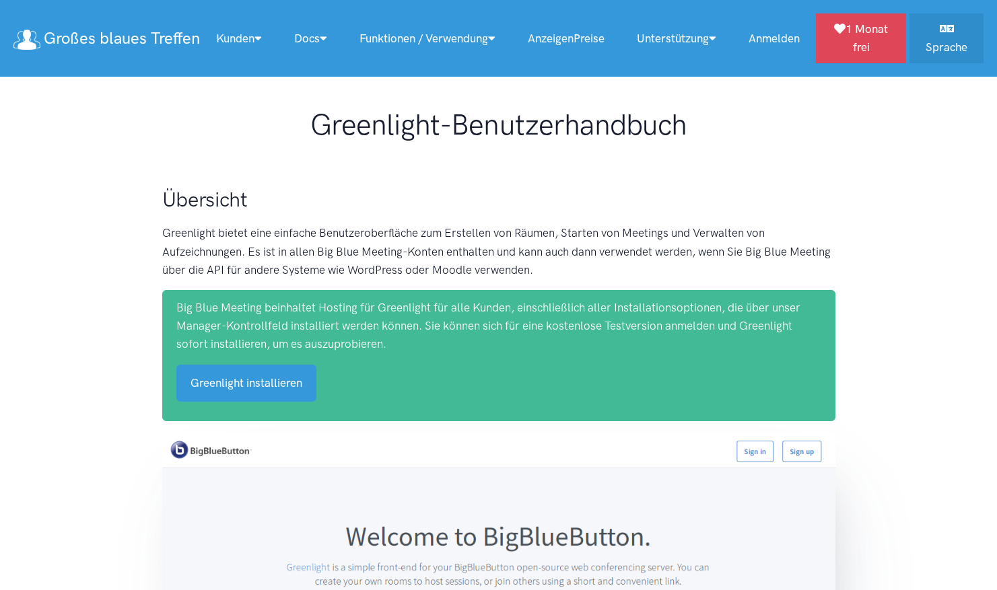 This screenshot has height=590, width=997. What do you see at coordinates (566, 38) in the screenshot?
I see `a: AnzeigenPreise` at bounding box center [566, 38].